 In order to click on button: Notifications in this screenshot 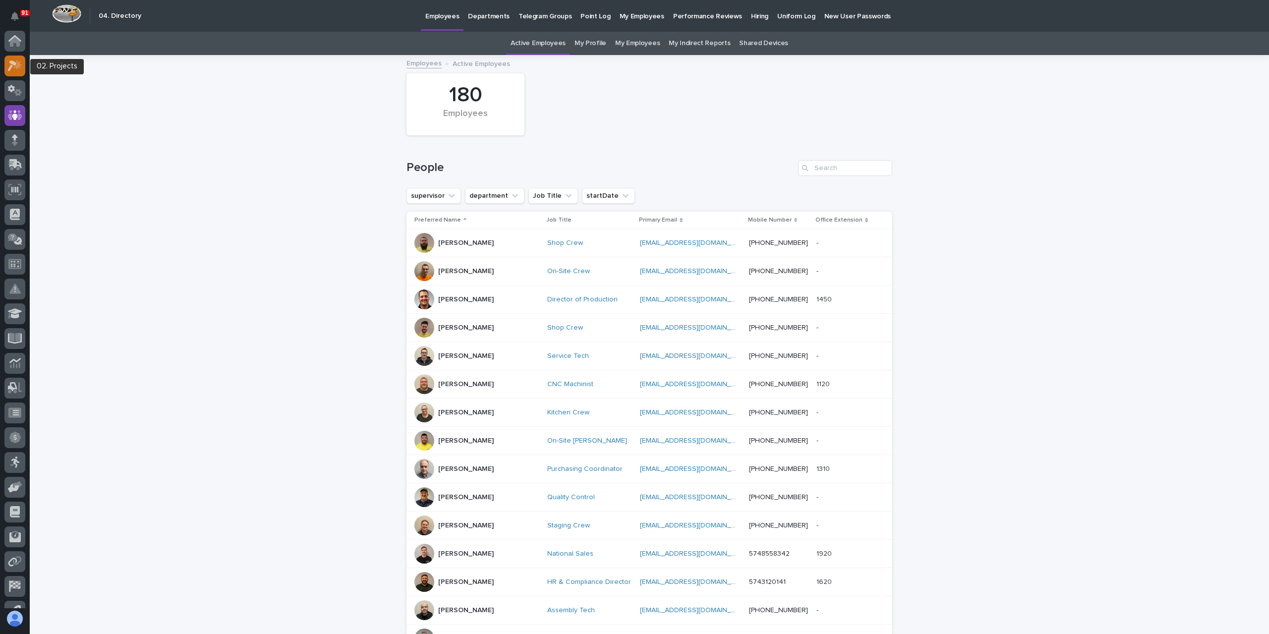, I will do `click(15, 16)`.